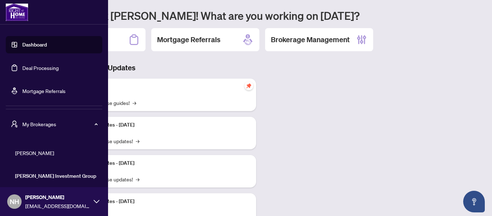 This screenshot has height=216, width=492. Describe the element at coordinates (14, 124) in the screenshot. I see `span: user-switch` at that location.